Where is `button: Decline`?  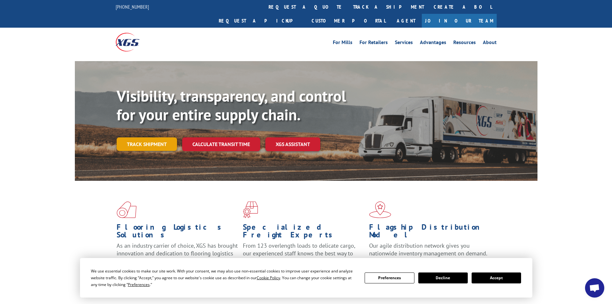
button: Decline is located at coordinates (443, 278).